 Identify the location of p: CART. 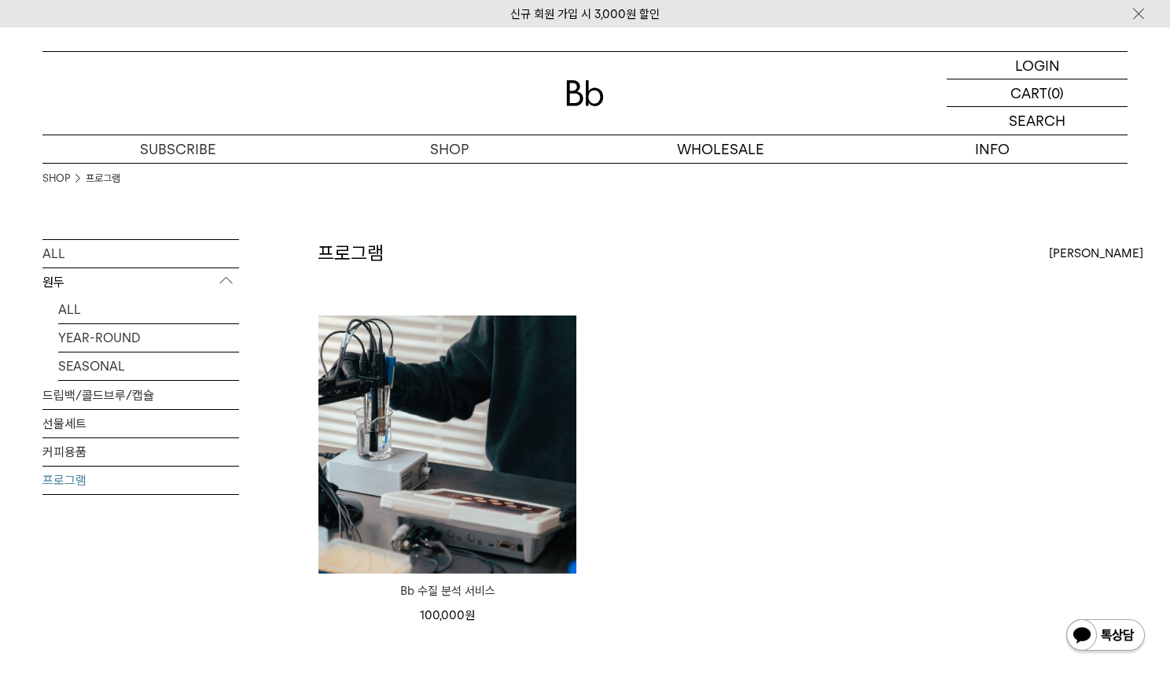
(1028, 93).